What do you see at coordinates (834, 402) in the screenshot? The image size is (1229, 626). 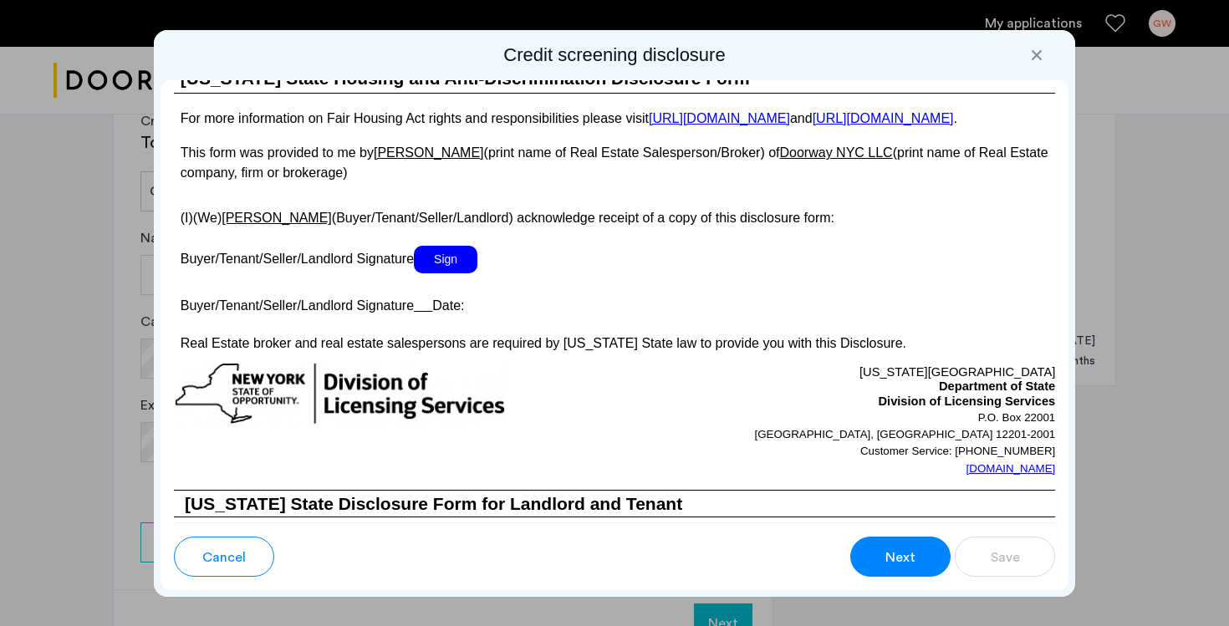 I see `p: Division of Licensing Services` at bounding box center [834, 402].